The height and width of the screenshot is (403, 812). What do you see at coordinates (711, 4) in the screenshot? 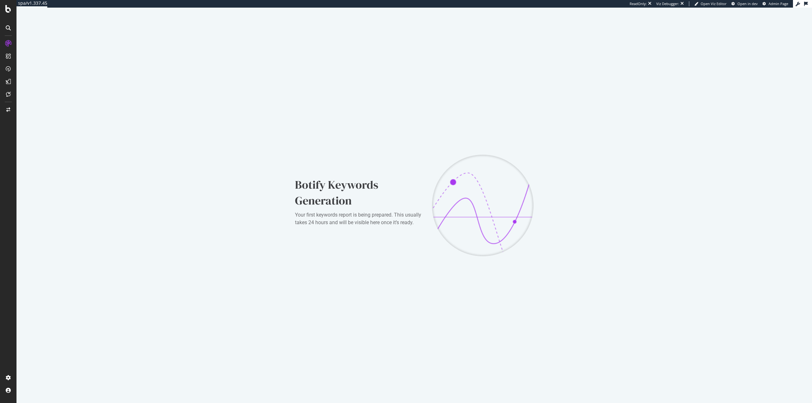
I see `a: Open Viz Editor` at bounding box center [711, 4].